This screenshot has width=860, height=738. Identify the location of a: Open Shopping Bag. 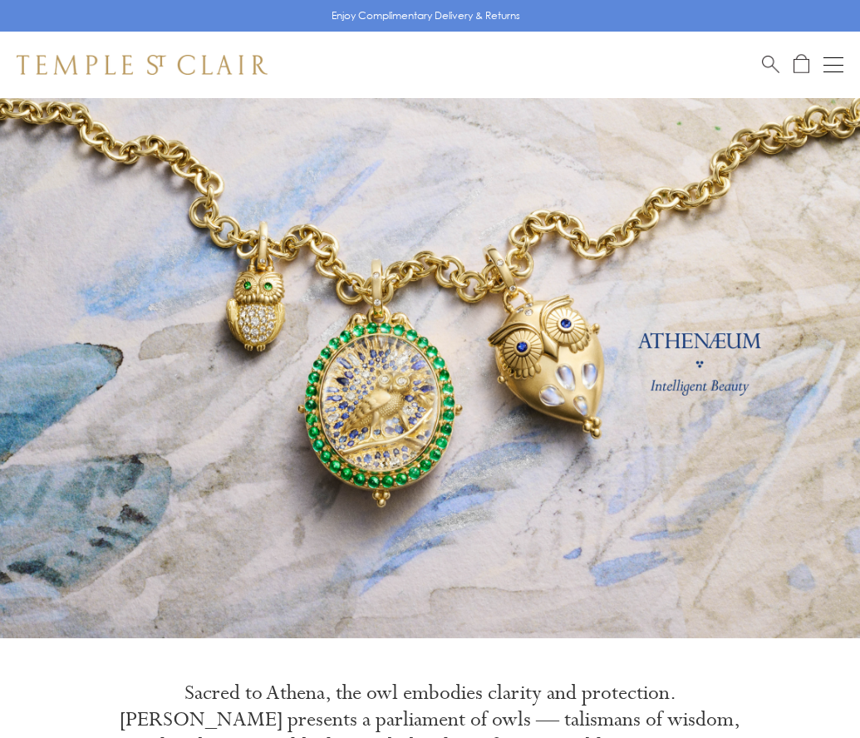
(801, 64).